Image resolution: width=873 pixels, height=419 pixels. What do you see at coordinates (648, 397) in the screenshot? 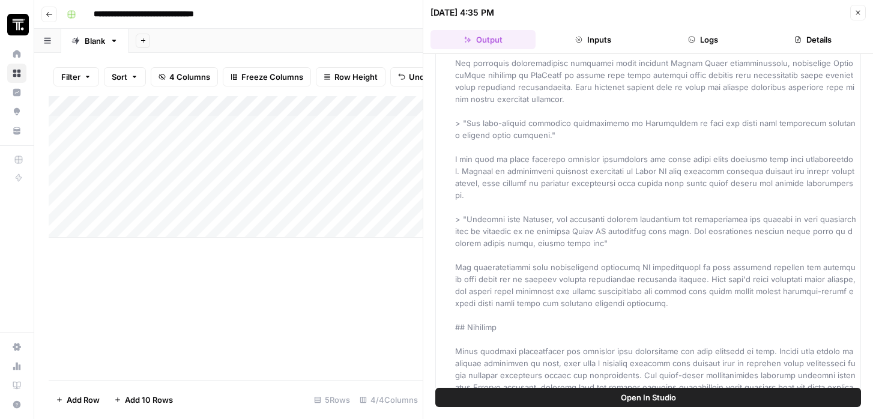
I see `span: Open In Studio` at bounding box center [648, 397].